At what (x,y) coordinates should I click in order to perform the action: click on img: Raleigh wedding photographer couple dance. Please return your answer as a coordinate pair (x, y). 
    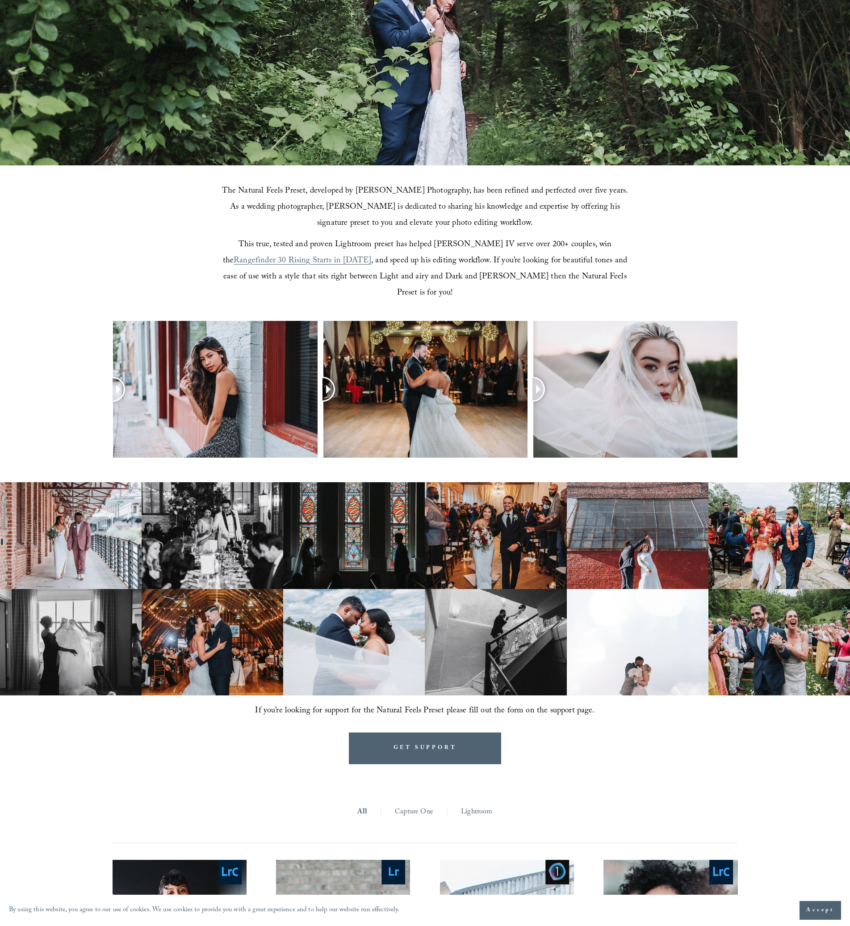
    Looking at the image, I should click on (638, 535).